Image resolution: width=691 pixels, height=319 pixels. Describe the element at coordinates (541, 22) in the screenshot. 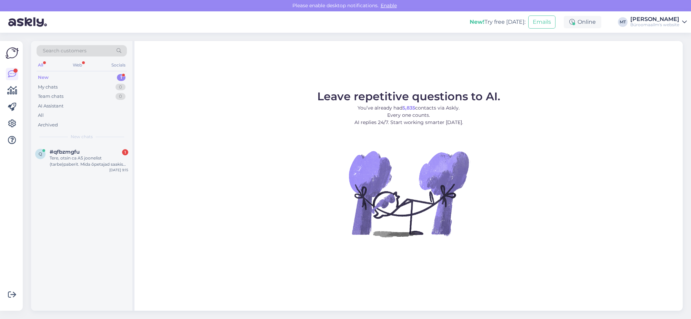

I see `button: Emails` at that location.